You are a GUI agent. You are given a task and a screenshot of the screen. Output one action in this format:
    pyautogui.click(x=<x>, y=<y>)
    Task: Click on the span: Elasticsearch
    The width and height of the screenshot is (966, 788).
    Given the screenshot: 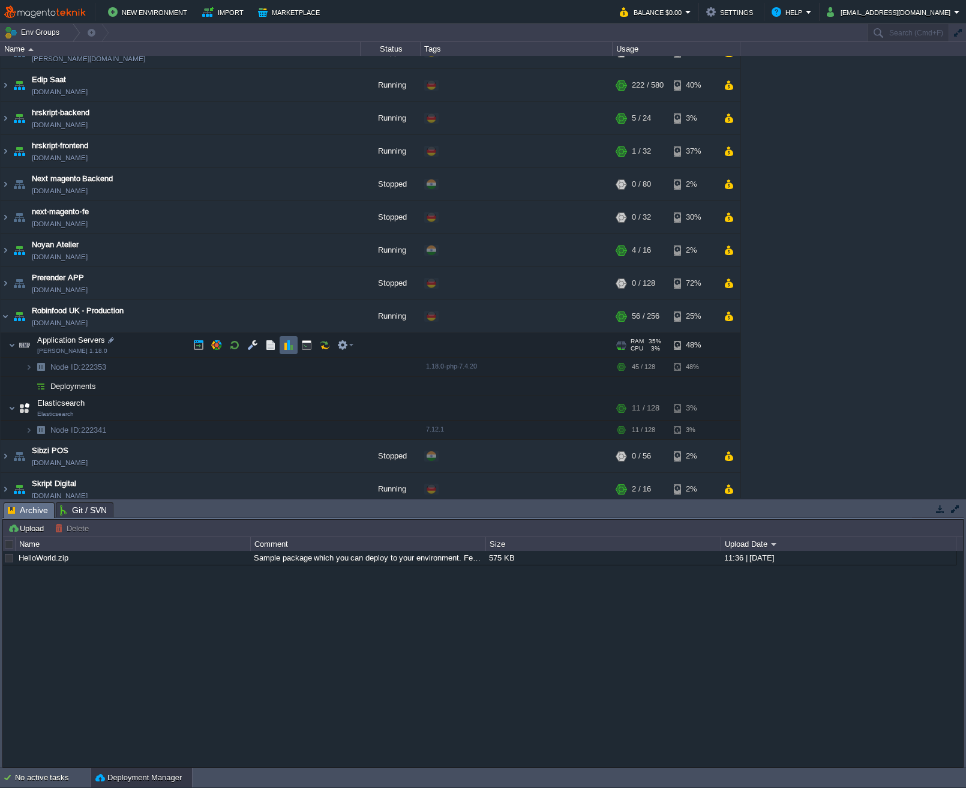 What is the action you would take?
    pyautogui.click(x=61, y=403)
    